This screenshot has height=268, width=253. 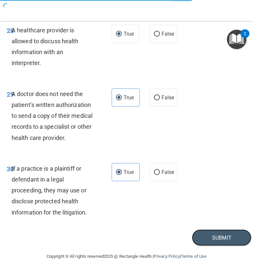 I want to click on button: Submit, so click(x=221, y=237).